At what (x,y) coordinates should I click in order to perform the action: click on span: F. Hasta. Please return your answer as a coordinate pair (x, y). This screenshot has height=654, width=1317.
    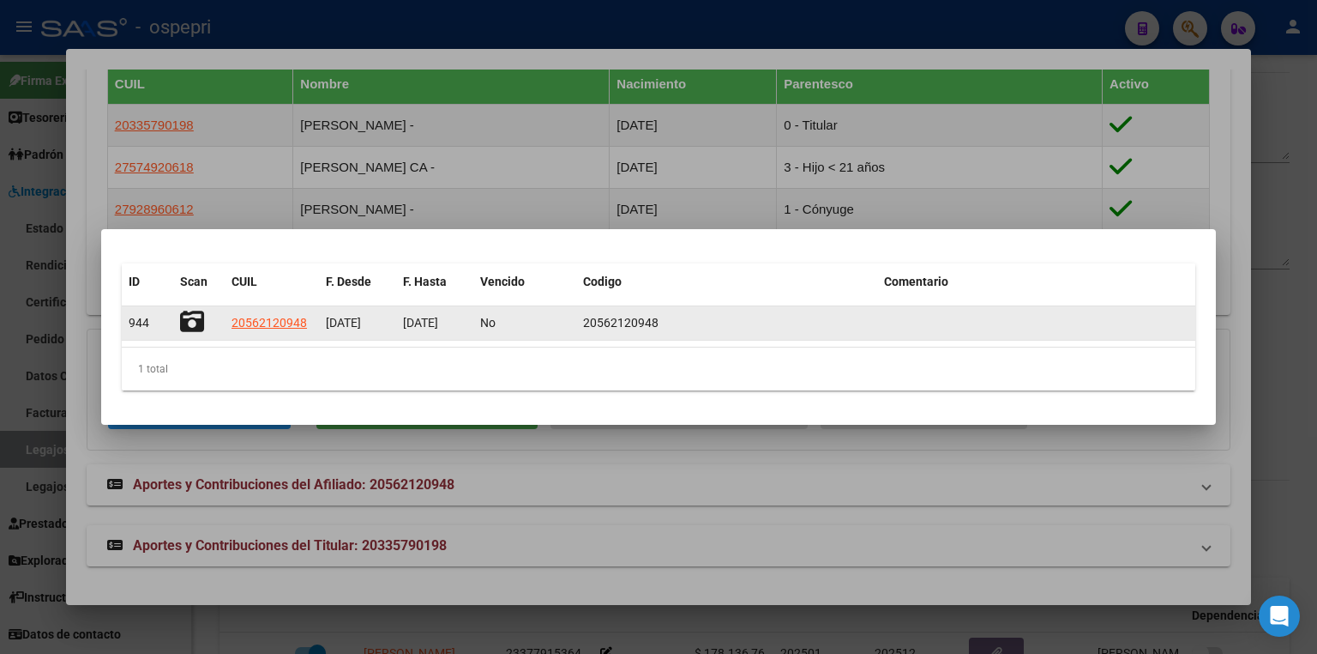
    Looking at the image, I should click on (425, 281).